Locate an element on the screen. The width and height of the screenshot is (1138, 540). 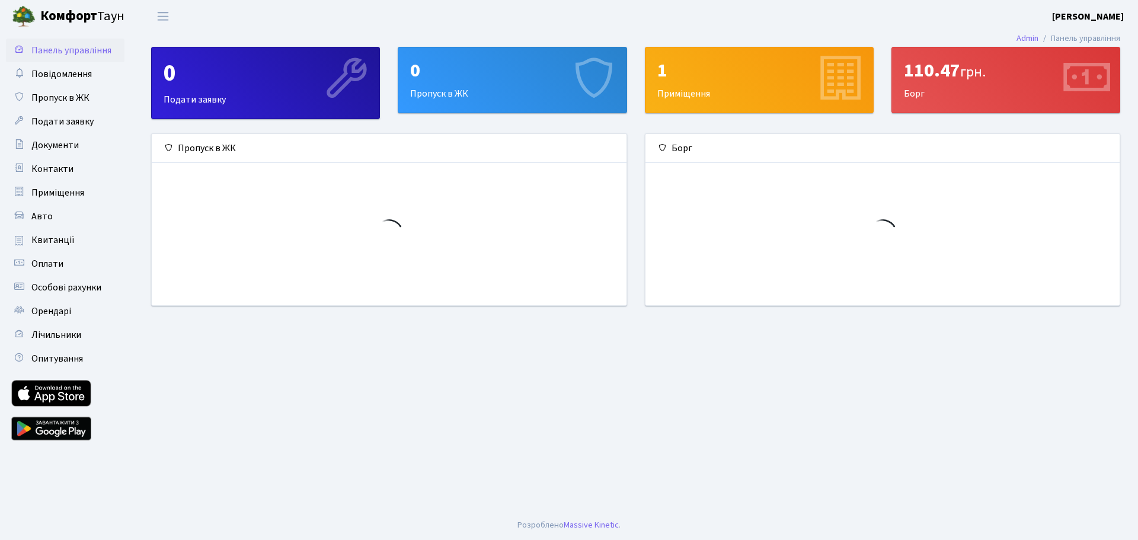
b: Комфорт is located at coordinates (69, 16).